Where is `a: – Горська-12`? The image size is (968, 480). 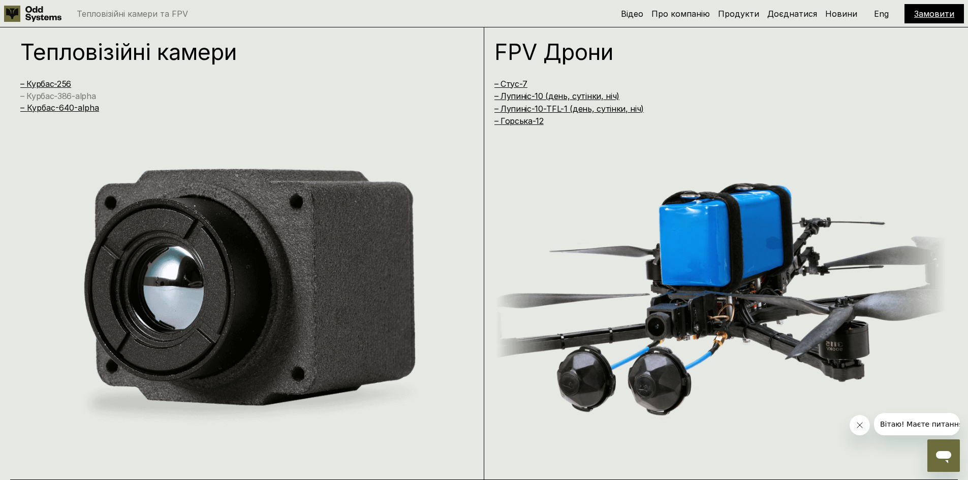
a: – Горська-12 is located at coordinates (519, 121).